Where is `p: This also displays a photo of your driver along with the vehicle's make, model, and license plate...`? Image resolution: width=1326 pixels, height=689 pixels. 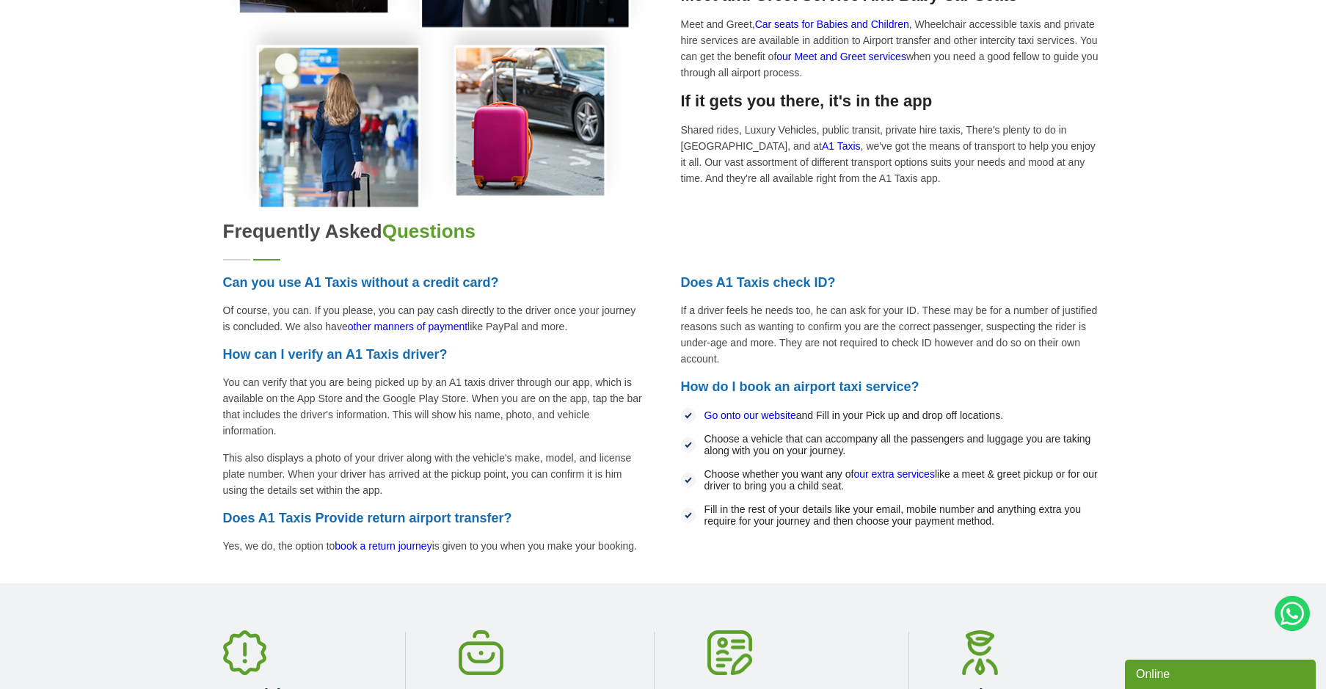
p: This also displays a photo of your driver along with the vehicle's make, model, and license plate... is located at coordinates (434, 474).